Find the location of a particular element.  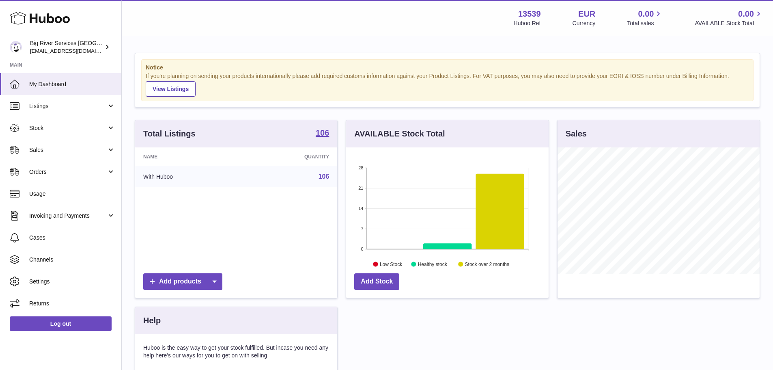

span: Usage is located at coordinates (72, 194).